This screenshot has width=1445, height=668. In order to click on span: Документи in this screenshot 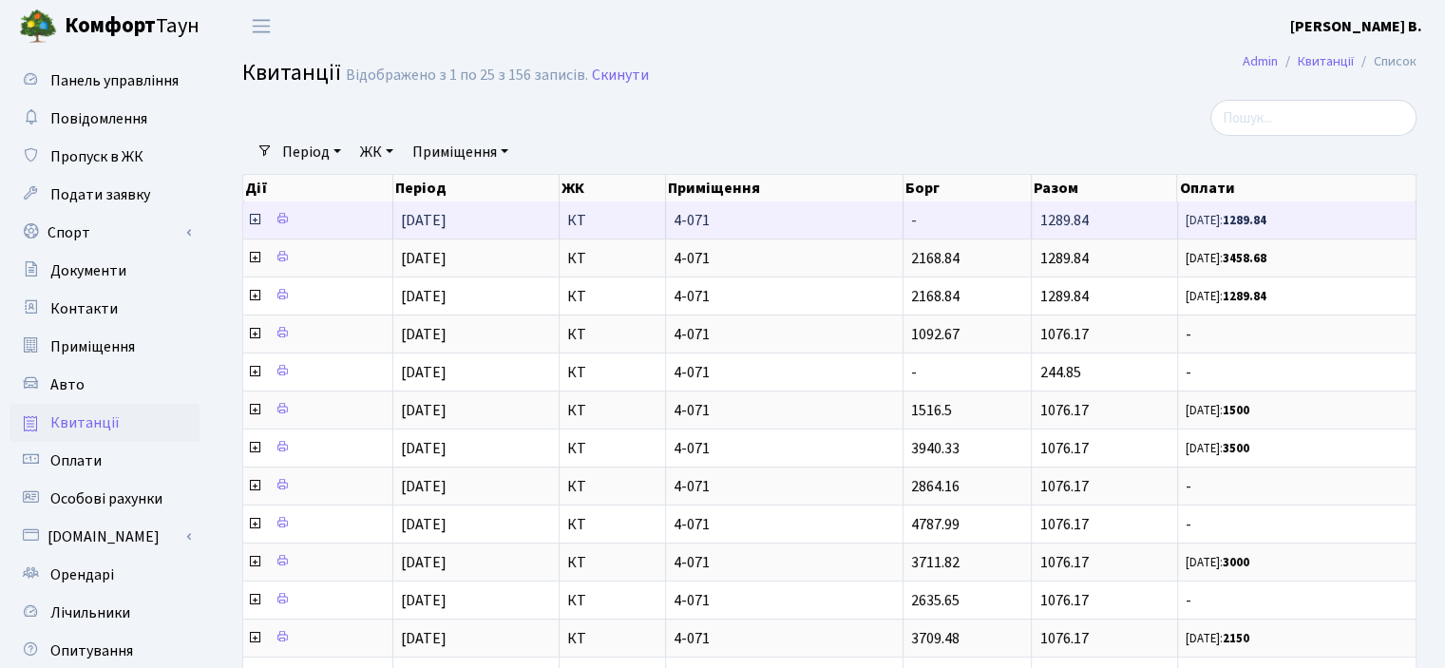, I will do `click(88, 271)`.